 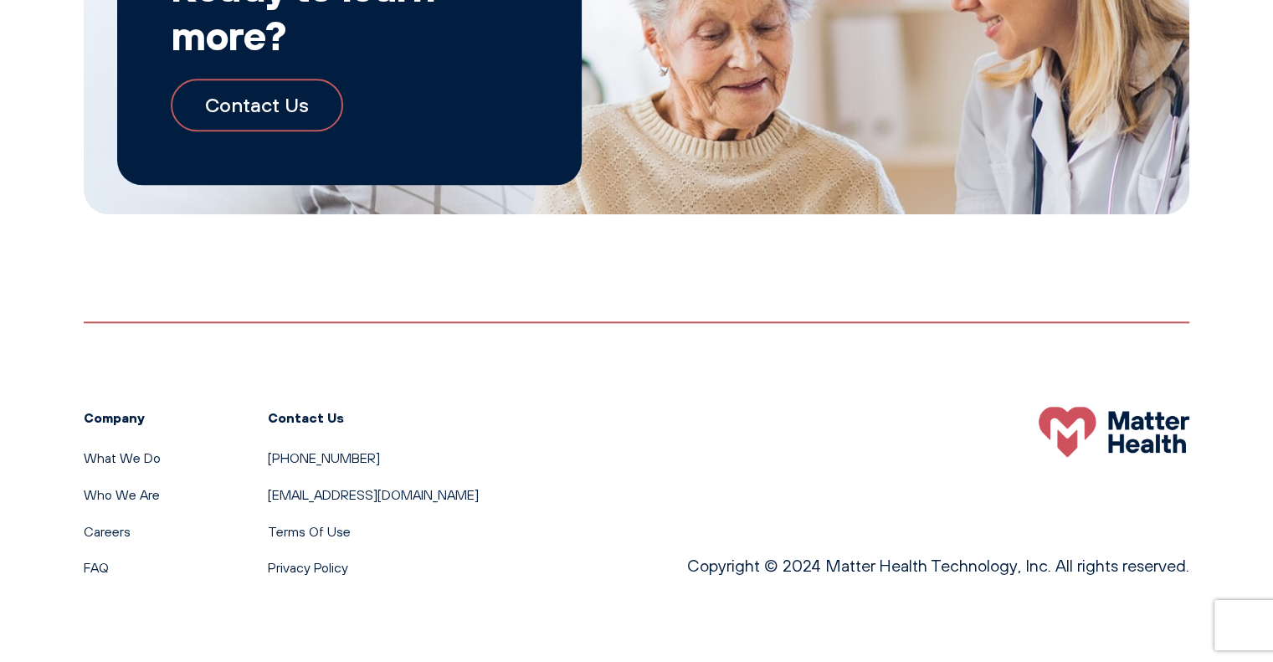 I want to click on h3: Company, so click(x=122, y=418).